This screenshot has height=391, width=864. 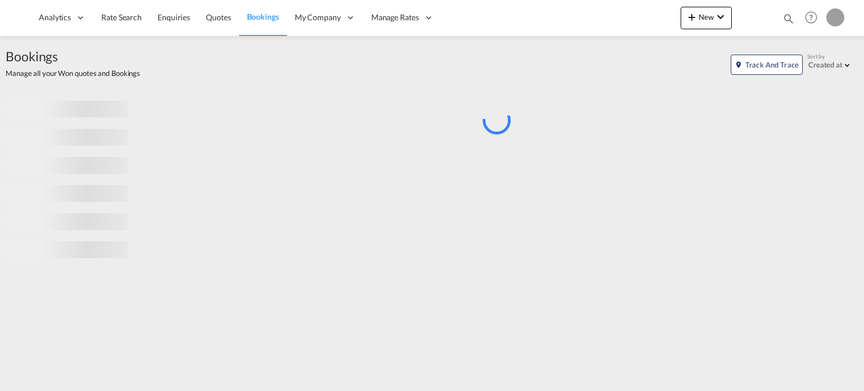 What do you see at coordinates (318, 17) in the screenshot?
I see `span: My Company` at bounding box center [318, 17].